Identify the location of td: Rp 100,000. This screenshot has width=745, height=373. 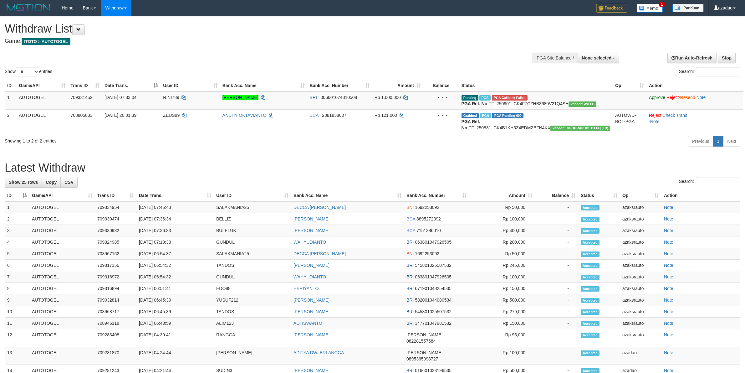
(502, 356).